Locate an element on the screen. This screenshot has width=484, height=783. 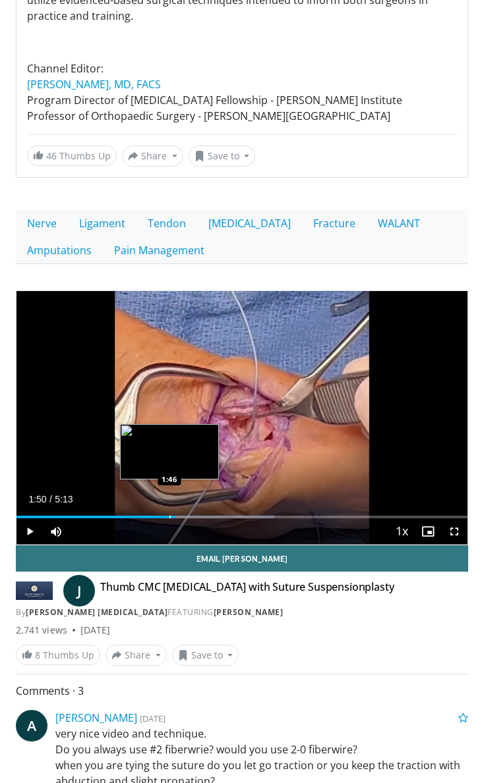
a: Fracture is located at coordinates (334, 223).